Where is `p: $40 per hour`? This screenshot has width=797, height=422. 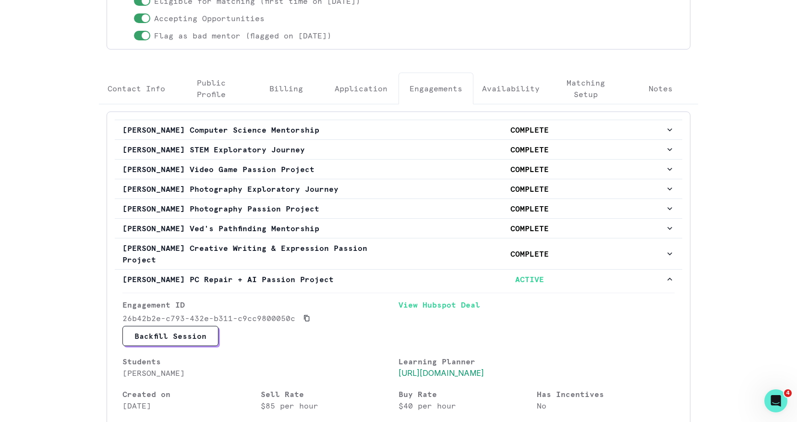
p: $40 per hour is located at coordinates (468, 405).